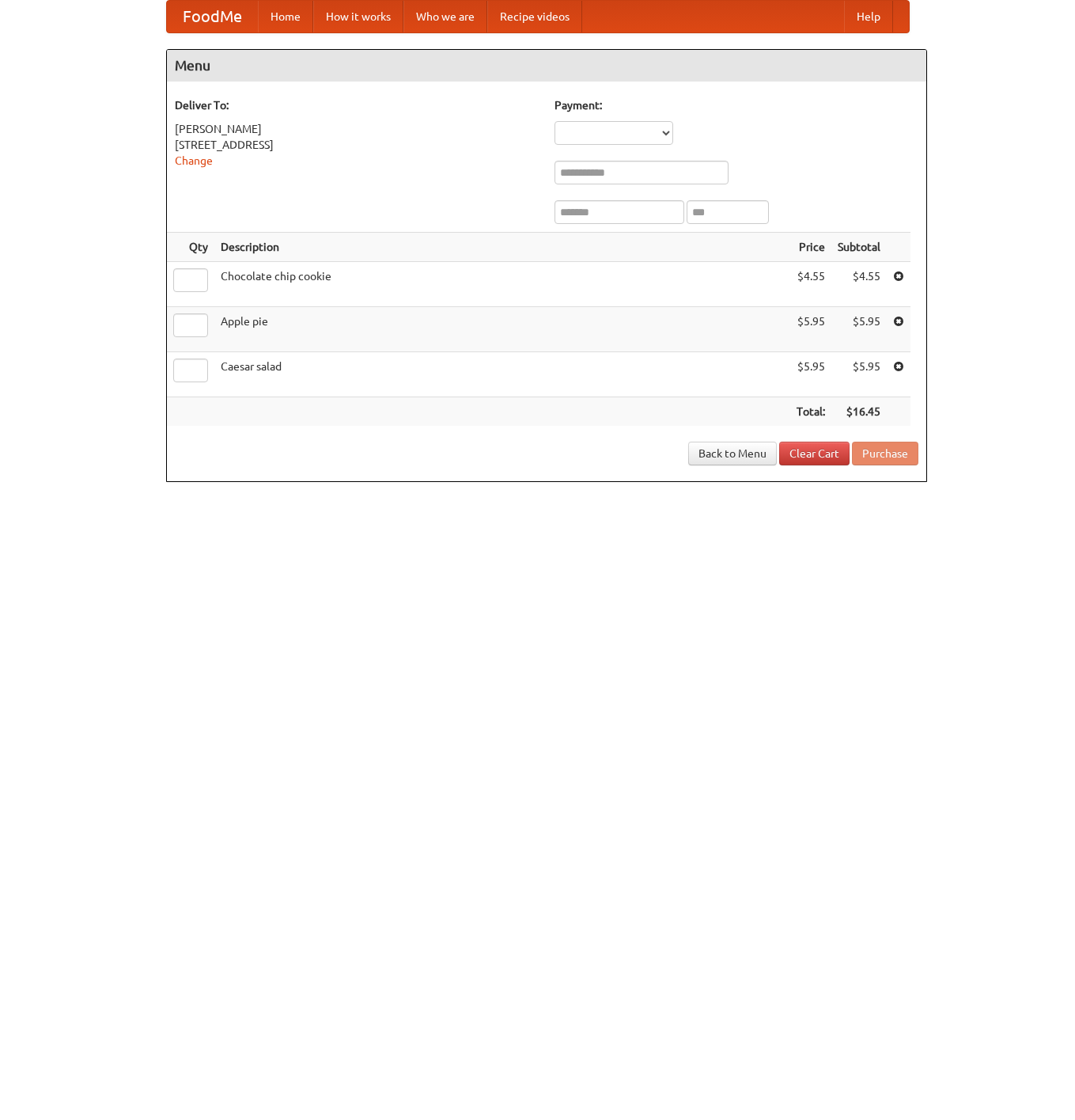  What do you see at coordinates (811, 247) in the screenshot?
I see `th: Price` at bounding box center [811, 247].